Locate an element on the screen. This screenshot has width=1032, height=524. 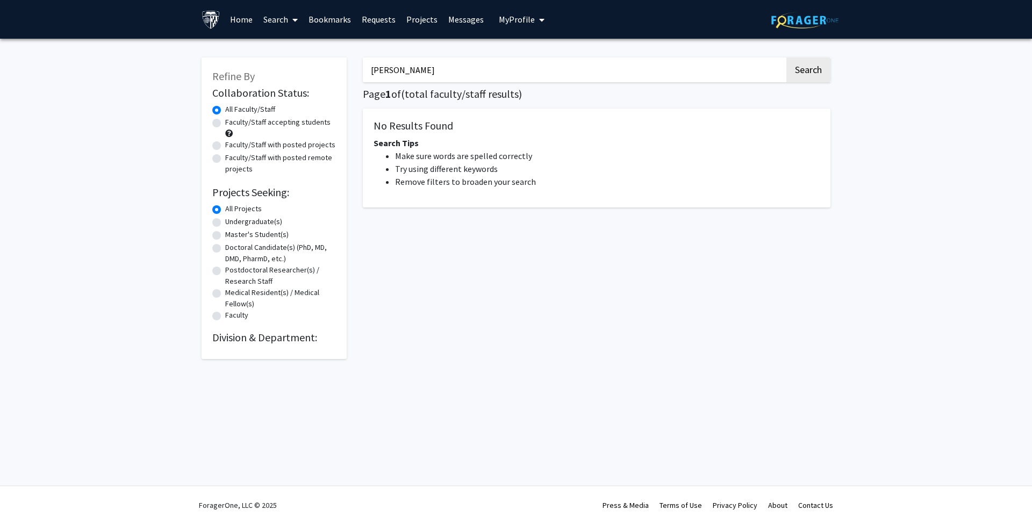
img: ForagerOne Logo is located at coordinates (804, 20).